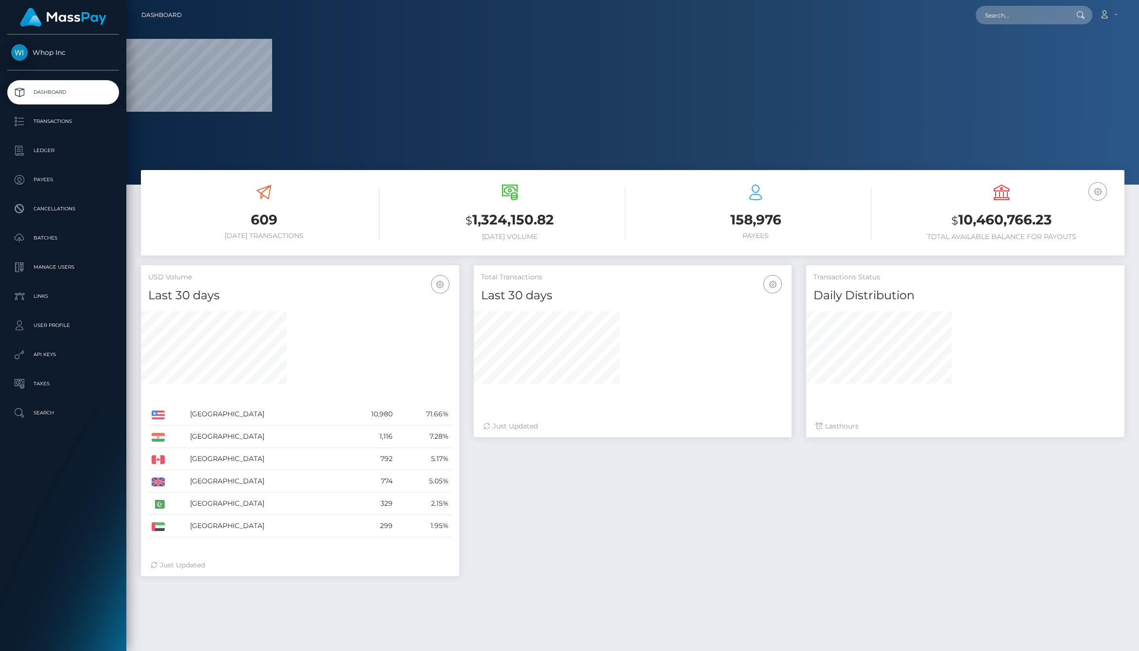  Describe the element at coordinates (424, 526) in the screenshot. I see `td: 1.95%` at that location.